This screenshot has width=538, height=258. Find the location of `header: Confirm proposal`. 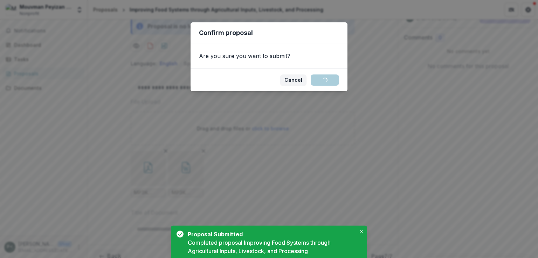

header: Confirm proposal is located at coordinates (269, 33).